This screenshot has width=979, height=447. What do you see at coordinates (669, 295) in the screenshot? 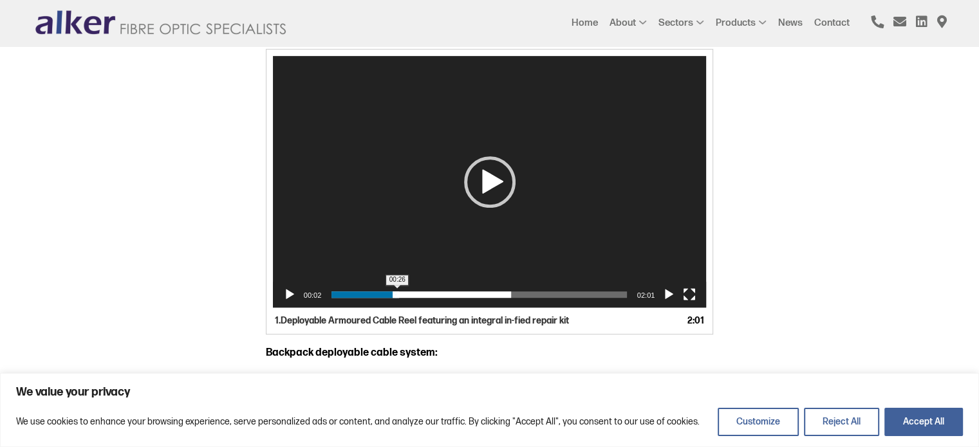
I see `button: Unmute` at bounding box center [669, 295].